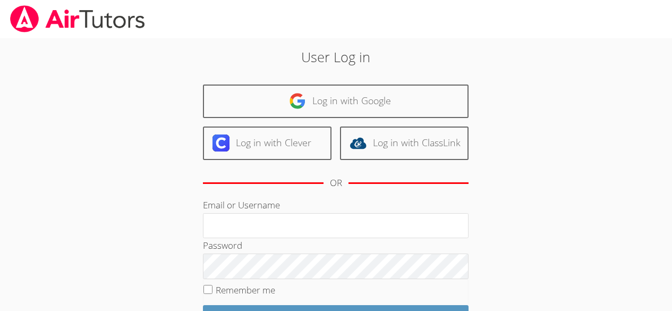  I want to click on img: google-logo-50288ca7cdecda66e5e0955fdab243c47b7ad437acaf1139b6f446037453330a.svg, so click(297, 101).